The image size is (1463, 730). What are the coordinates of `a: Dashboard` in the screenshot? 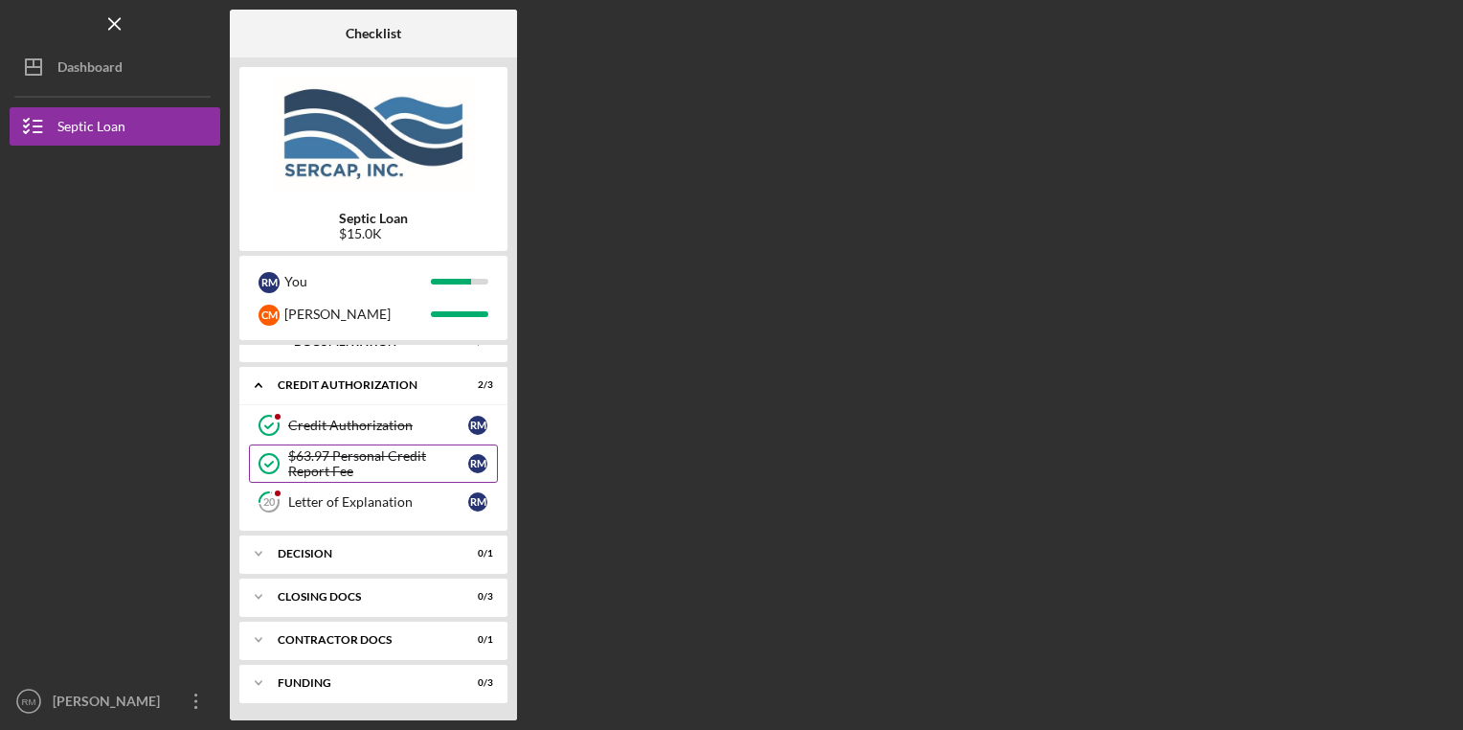 It's located at (115, 67).